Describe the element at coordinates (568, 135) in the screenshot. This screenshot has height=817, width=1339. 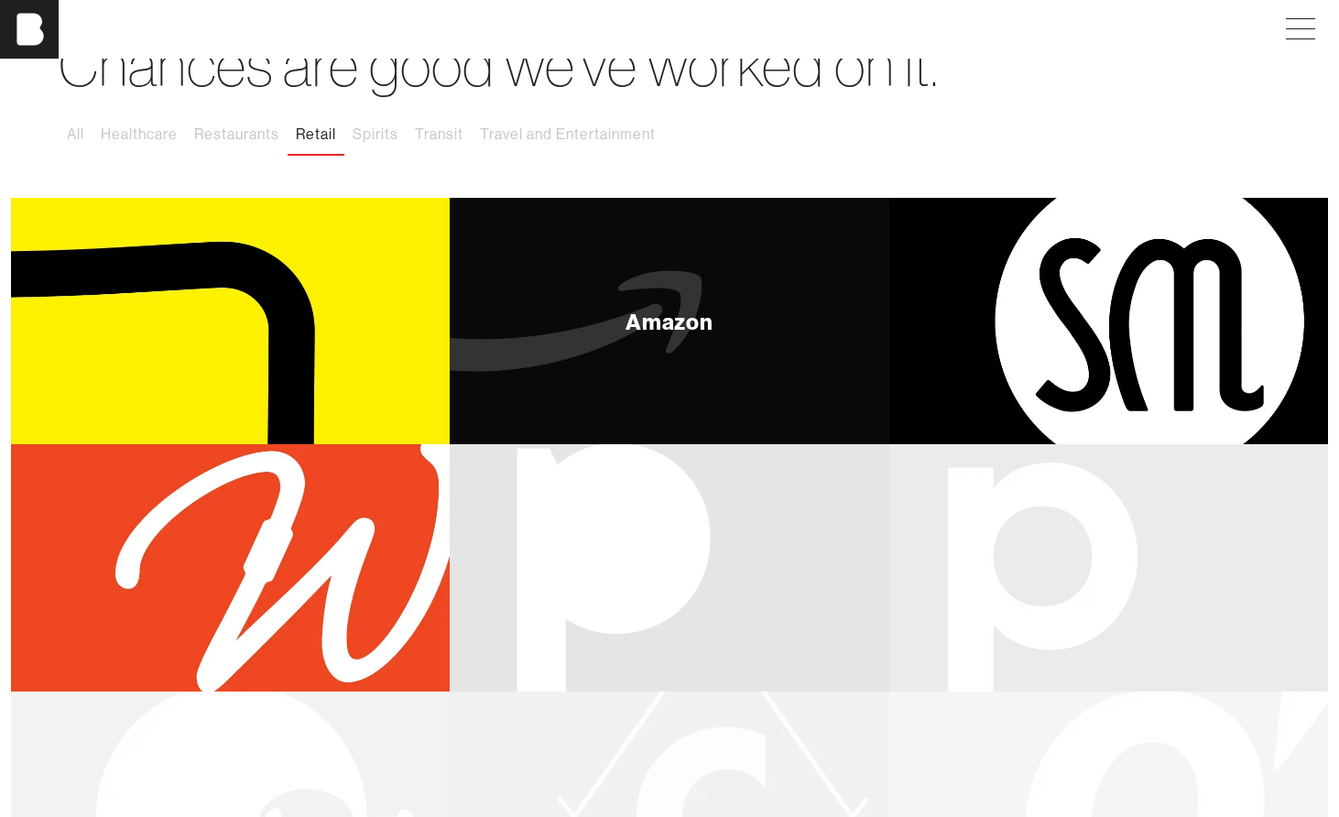
I see `button: Travel and Entertainment` at that location.